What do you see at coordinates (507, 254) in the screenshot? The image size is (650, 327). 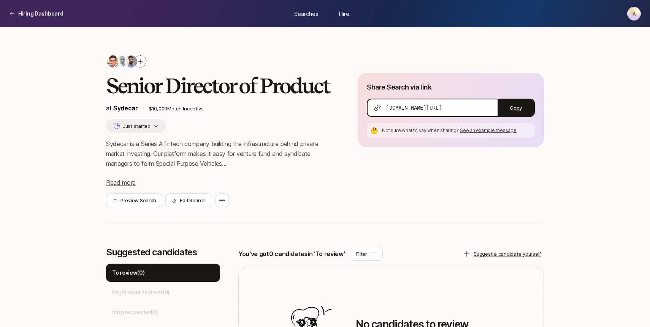 I see `p: Suggest a candidate yourself` at bounding box center [507, 254].